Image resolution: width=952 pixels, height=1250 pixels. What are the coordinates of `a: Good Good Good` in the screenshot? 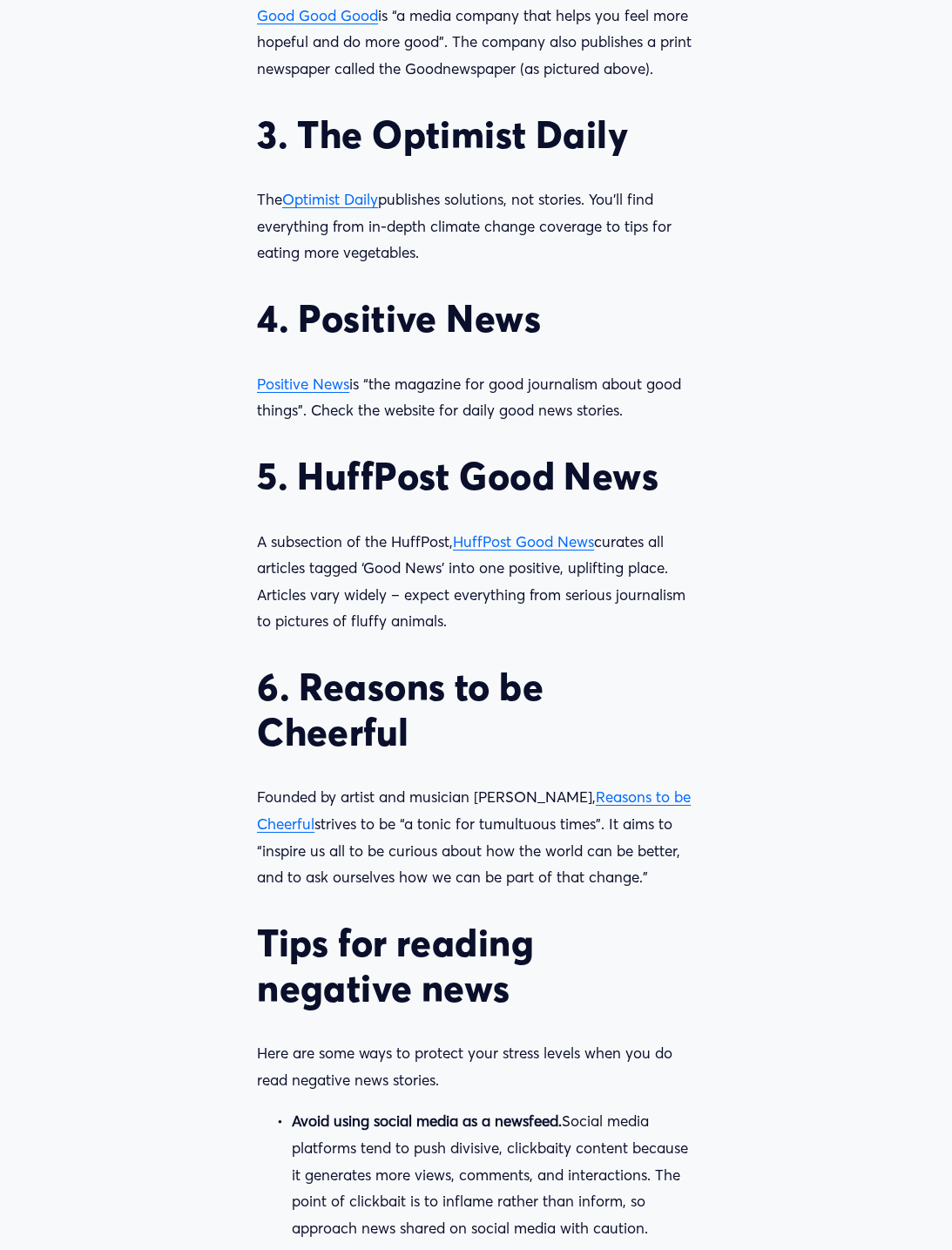 It's located at (317, 15).